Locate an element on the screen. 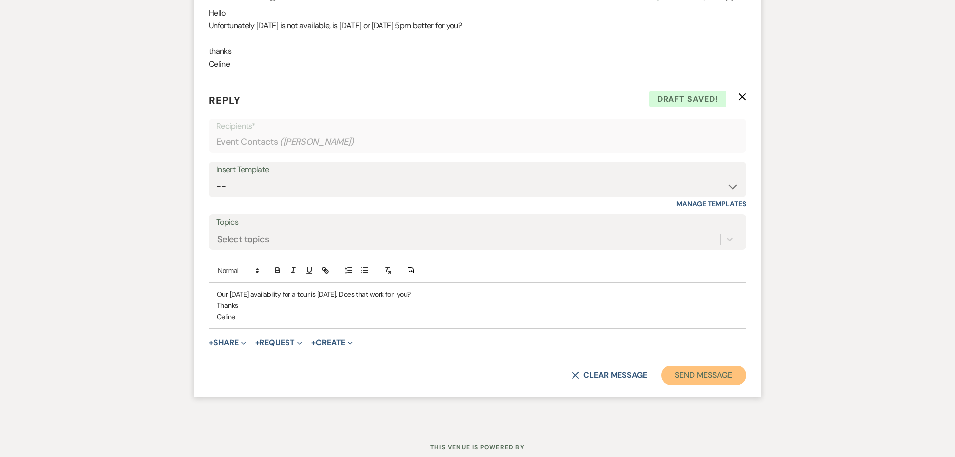 This screenshot has height=457, width=955. button: Share is located at coordinates (227, 343).